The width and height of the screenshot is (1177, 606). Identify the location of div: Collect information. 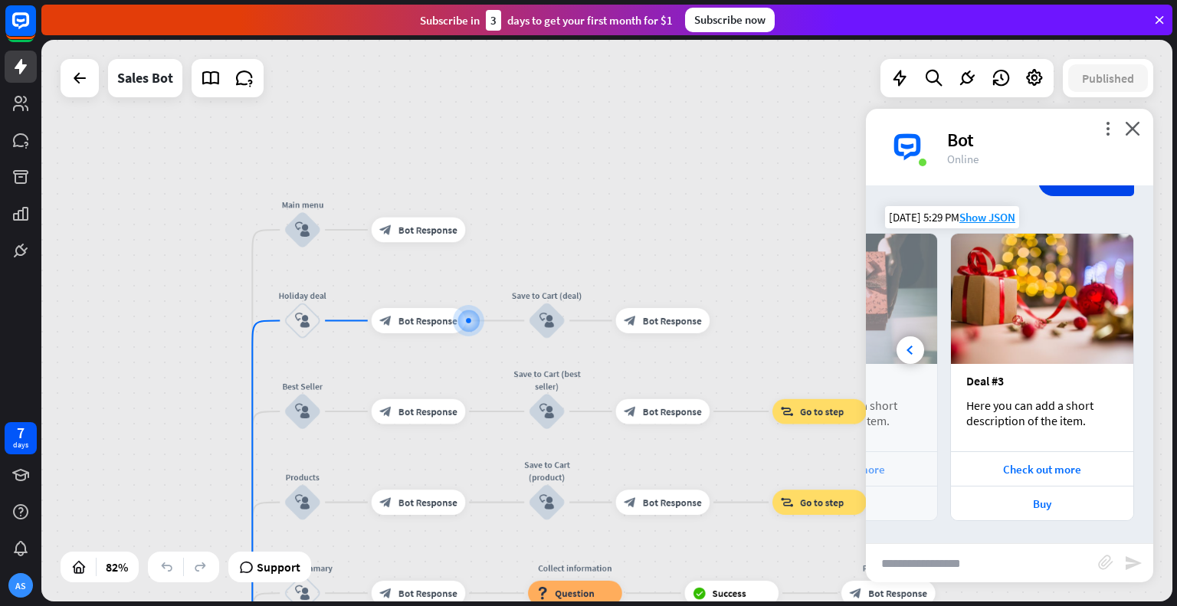
(575, 568).